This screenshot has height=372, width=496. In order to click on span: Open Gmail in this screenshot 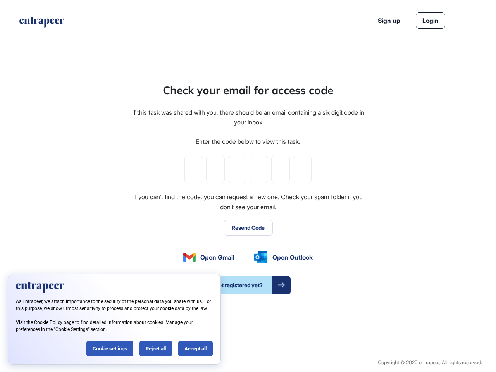, I will do `click(217, 257)`.